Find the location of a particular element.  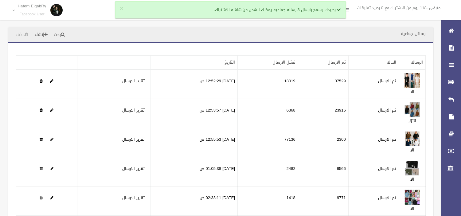

p: Hatem ElgabRy is located at coordinates (32, 6).